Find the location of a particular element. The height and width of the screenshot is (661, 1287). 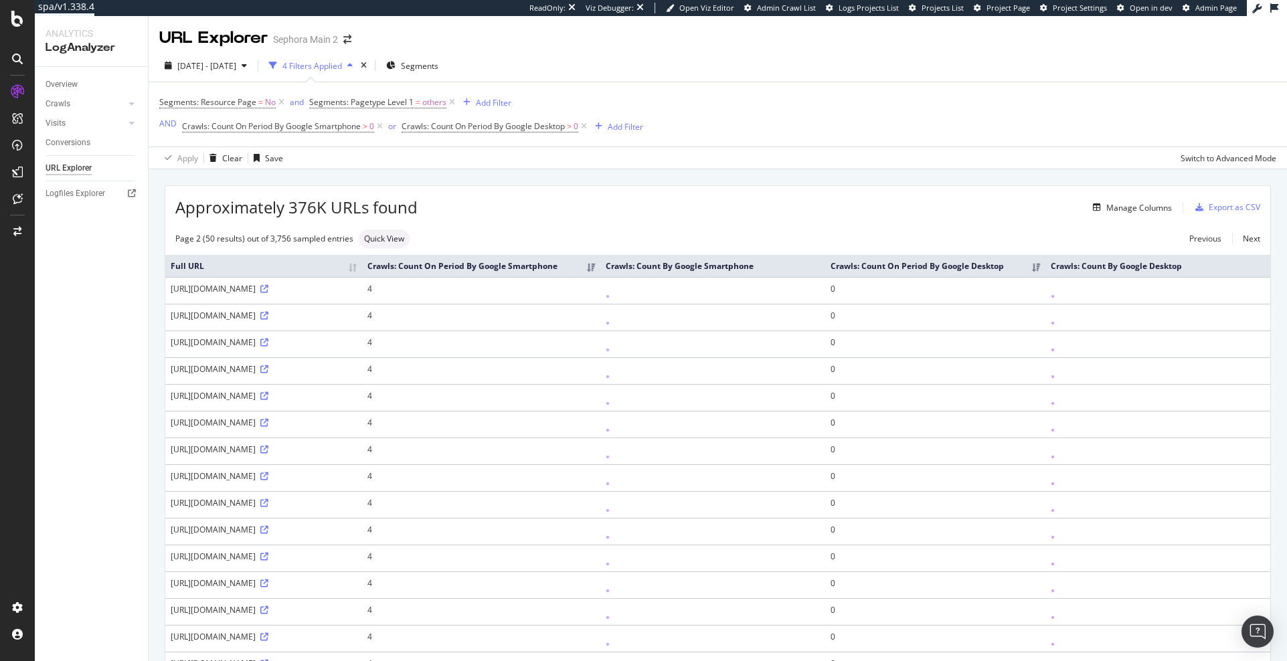

th: Crawls: Count On Period By Google Desktop: activate to sort column ascending is located at coordinates (935, 266).